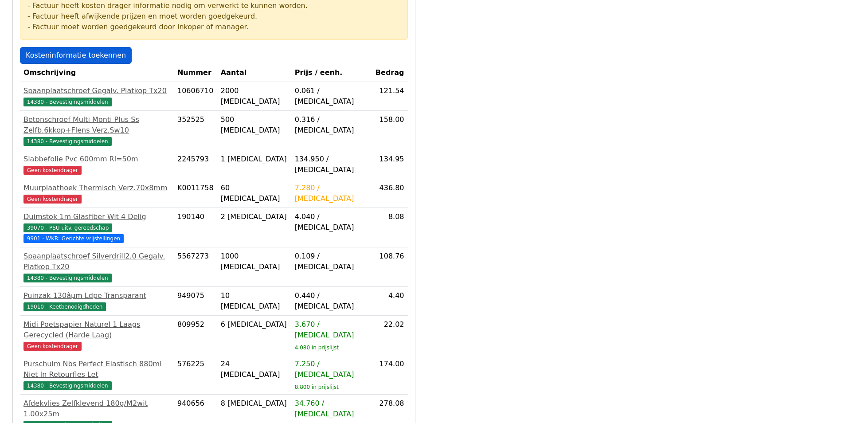  I want to click on td: 8.08, so click(389, 228).